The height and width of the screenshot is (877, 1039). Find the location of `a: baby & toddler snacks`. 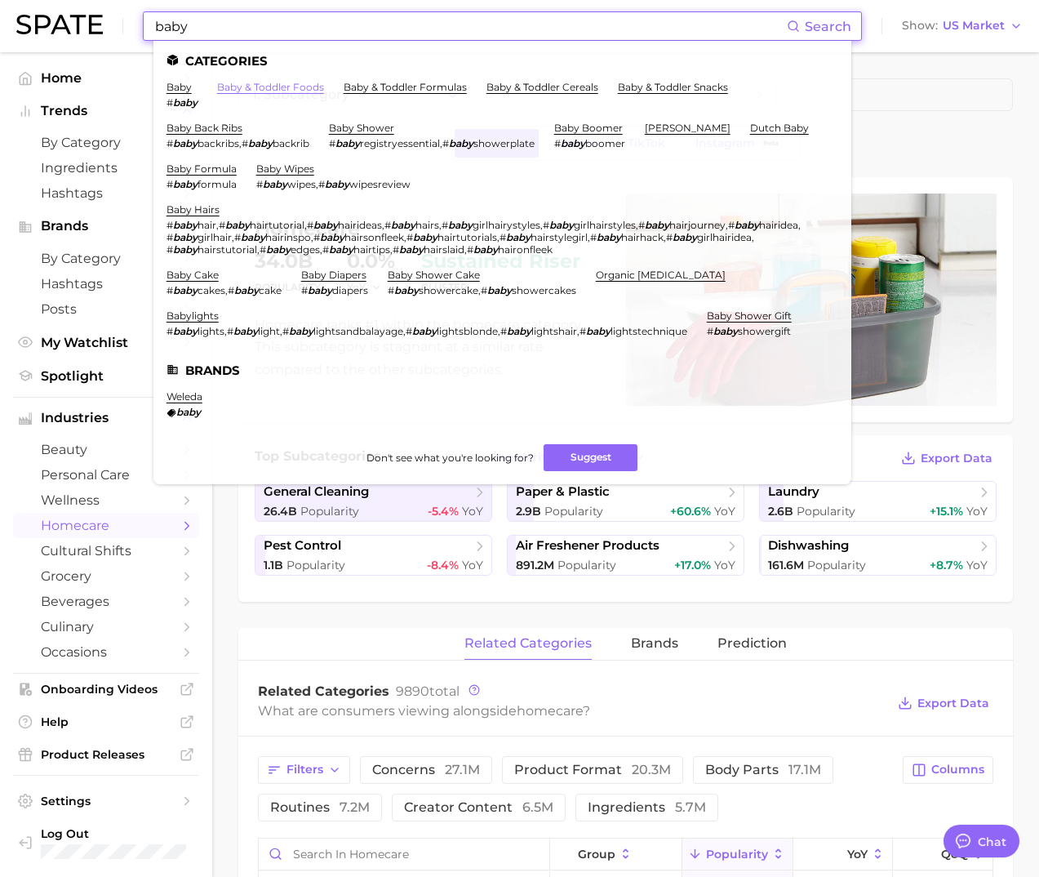

a: baby & toddler snacks is located at coordinates (673, 87).